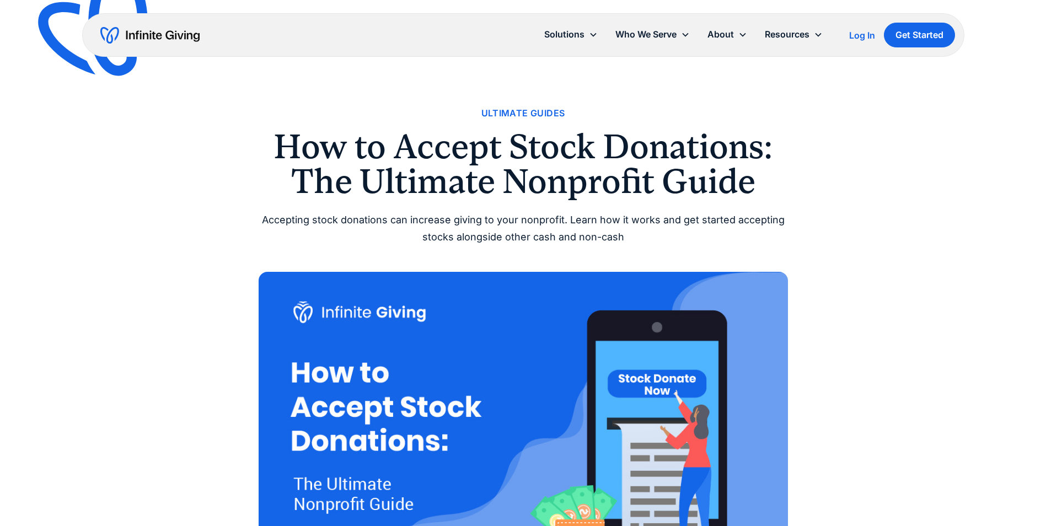  Describe the element at coordinates (523, 113) in the screenshot. I see `a: Ultimate Guides` at that location.